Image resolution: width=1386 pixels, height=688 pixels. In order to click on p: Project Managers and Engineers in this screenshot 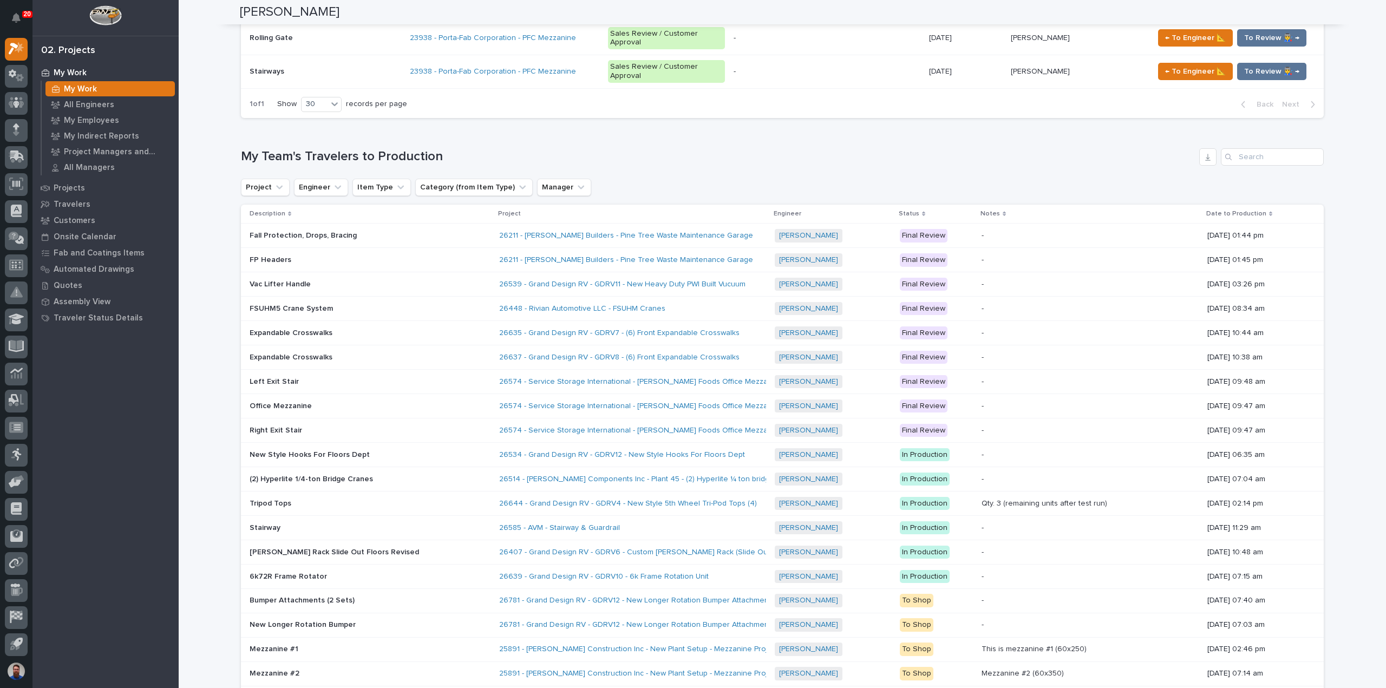, I will do `click(117, 152)`.